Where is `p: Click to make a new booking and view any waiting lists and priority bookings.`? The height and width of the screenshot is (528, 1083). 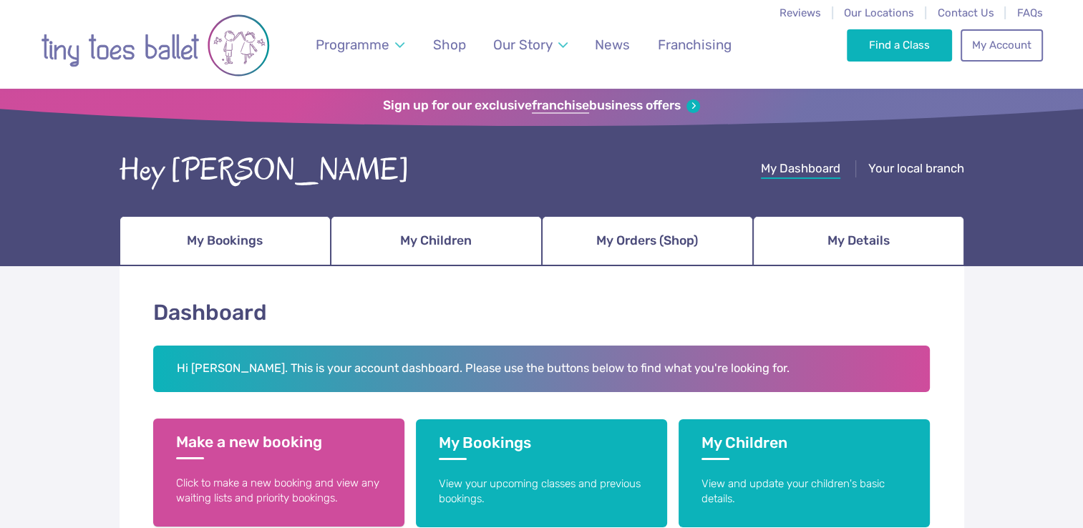 p: Click to make a new booking and view any waiting lists and priority bookings. is located at coordinates (279, 491).